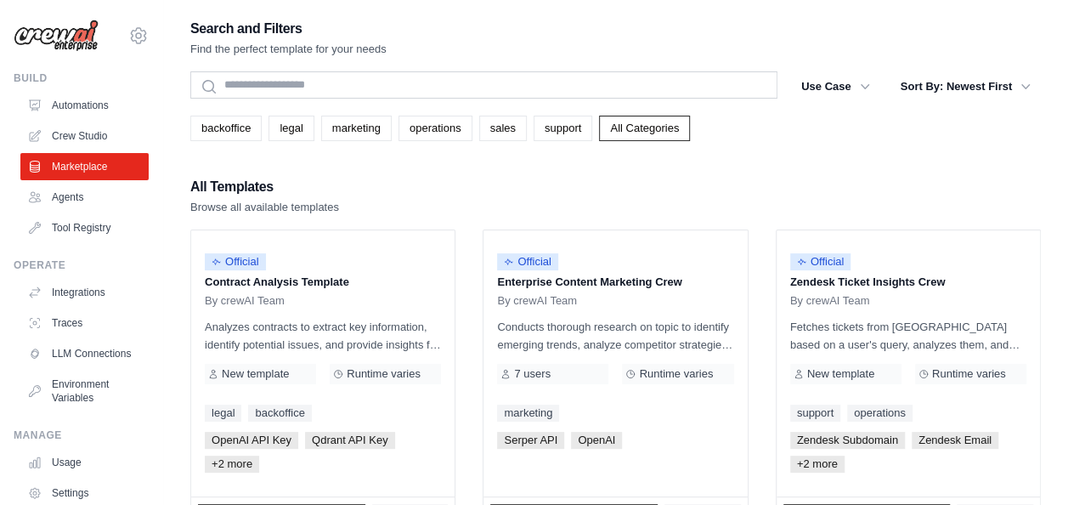 This screenshot has width=1068, height=505. Describe the element at coordinates (84, 228) in the screenshot. I see `a: Tool Registry` at that location.